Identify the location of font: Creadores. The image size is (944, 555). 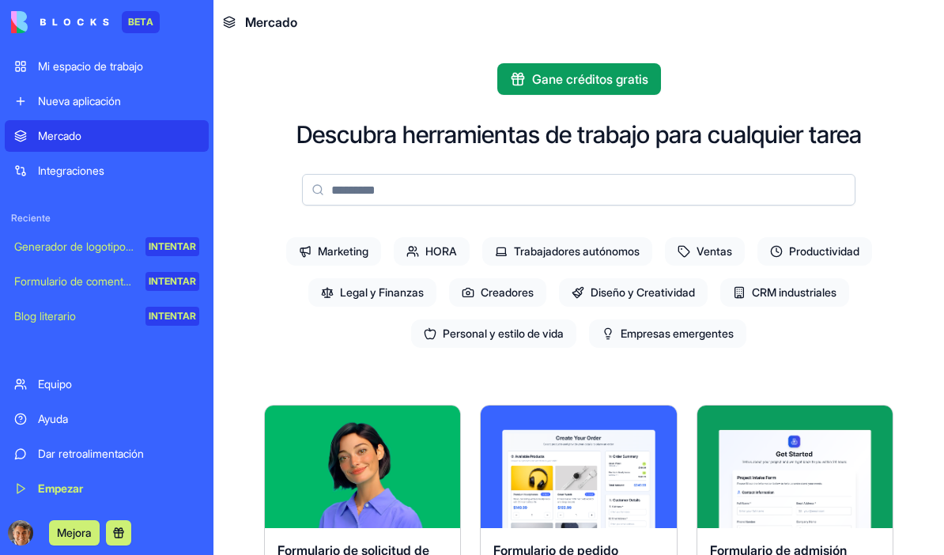
(507, 292).